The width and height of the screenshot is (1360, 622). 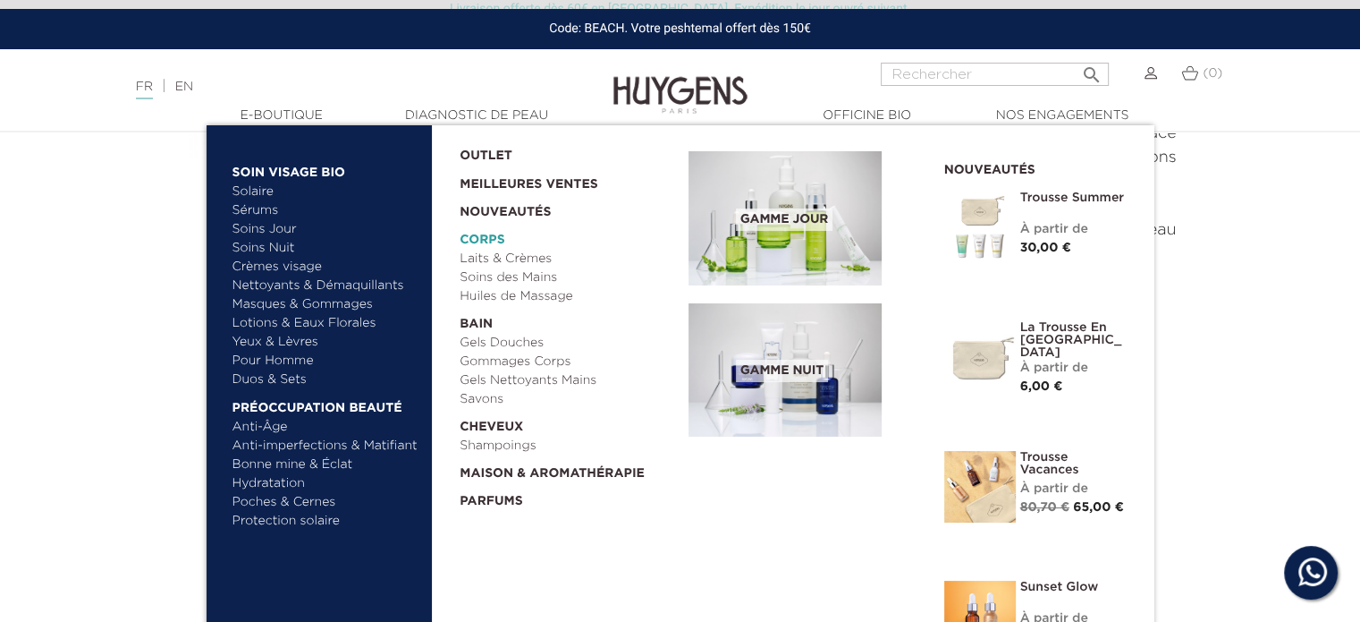 What do you see at coordinates (560, 151) in the screenshot?
I see `a: OUTLET` at bounding box center [560, 151].